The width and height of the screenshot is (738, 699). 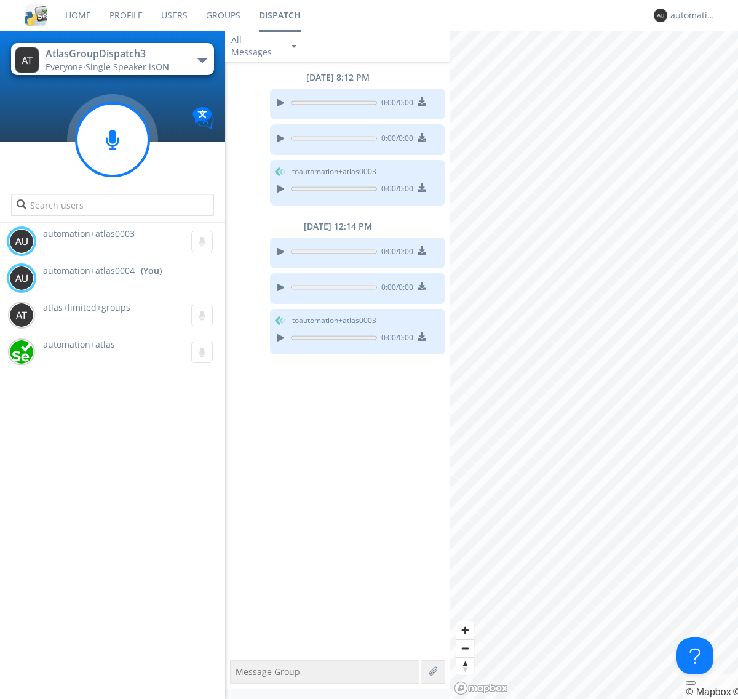 What do you see at coordinates (465, 630) in the screenshot?
I see `span: Zoom in` at bounding box center [465, 630].